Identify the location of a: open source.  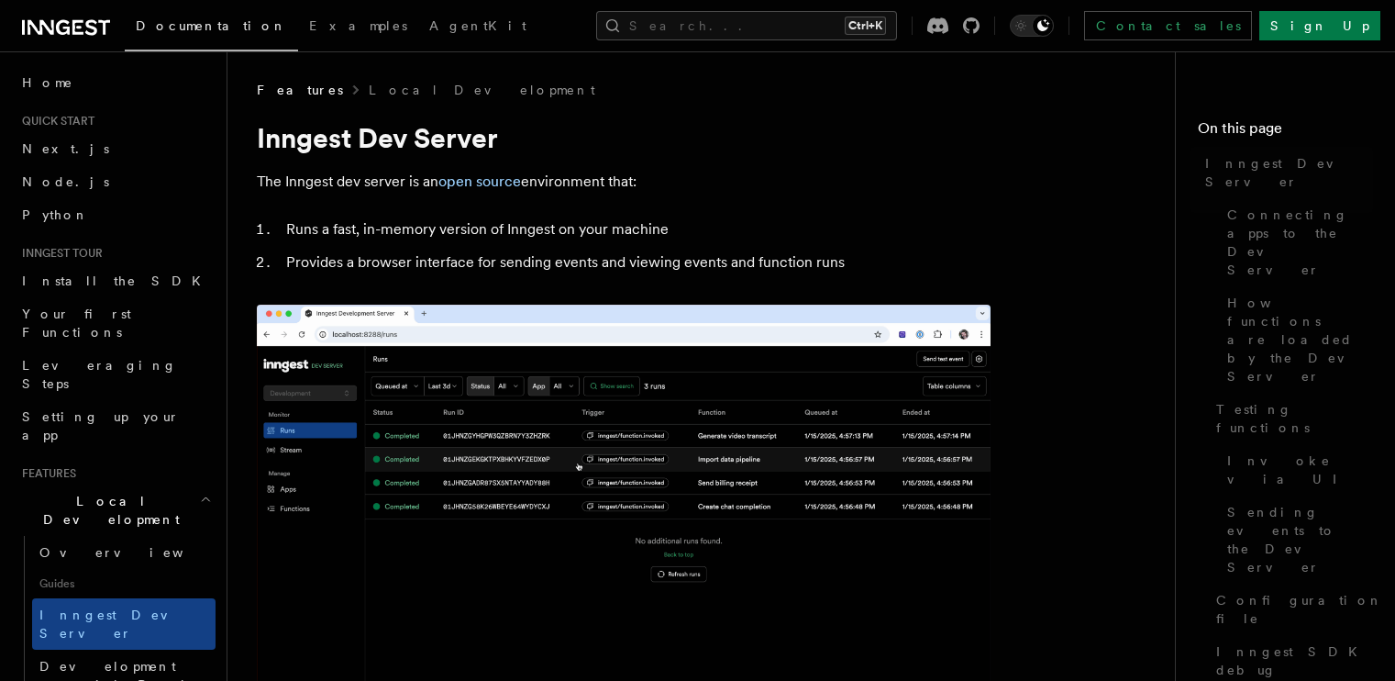
(480, 181).